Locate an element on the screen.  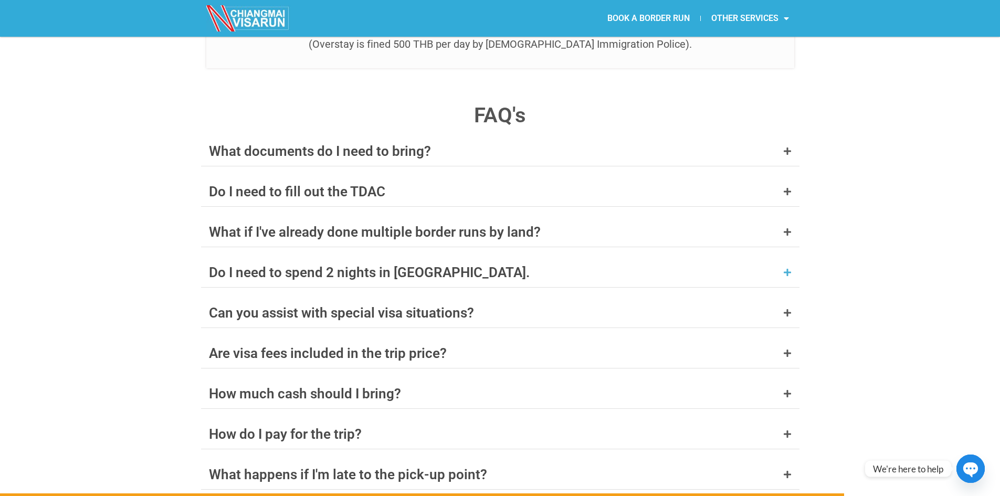
a: OTHER SERVICES is located at coordinates (750, 18).